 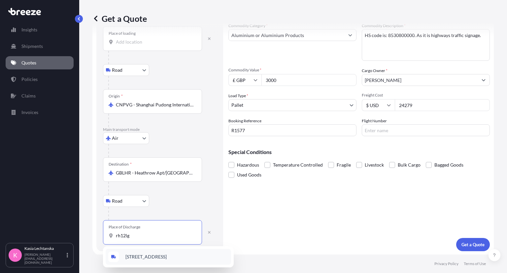 I want to click on span: Freight Cost, so click(x=426, y=95).